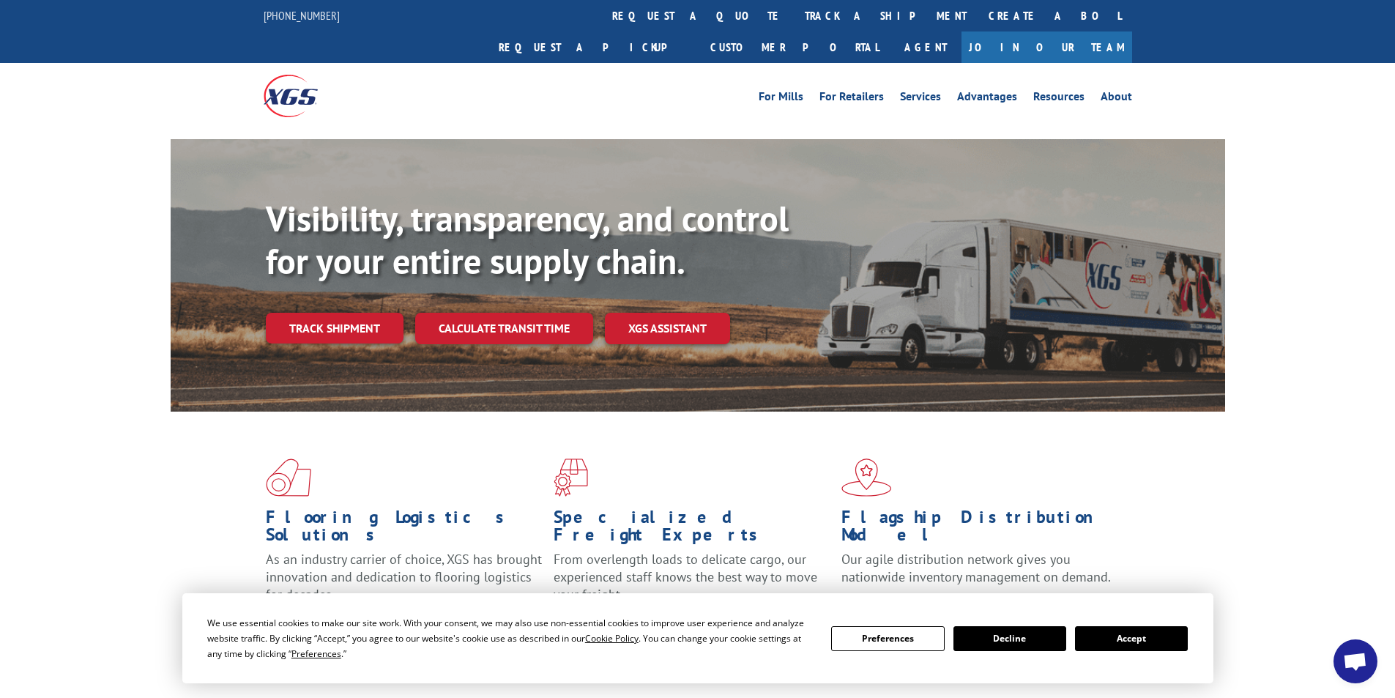  What do you see at coordinates (888, 639) in the screenshot?
I see `button: Preferences` at bounding box center [888, 639].